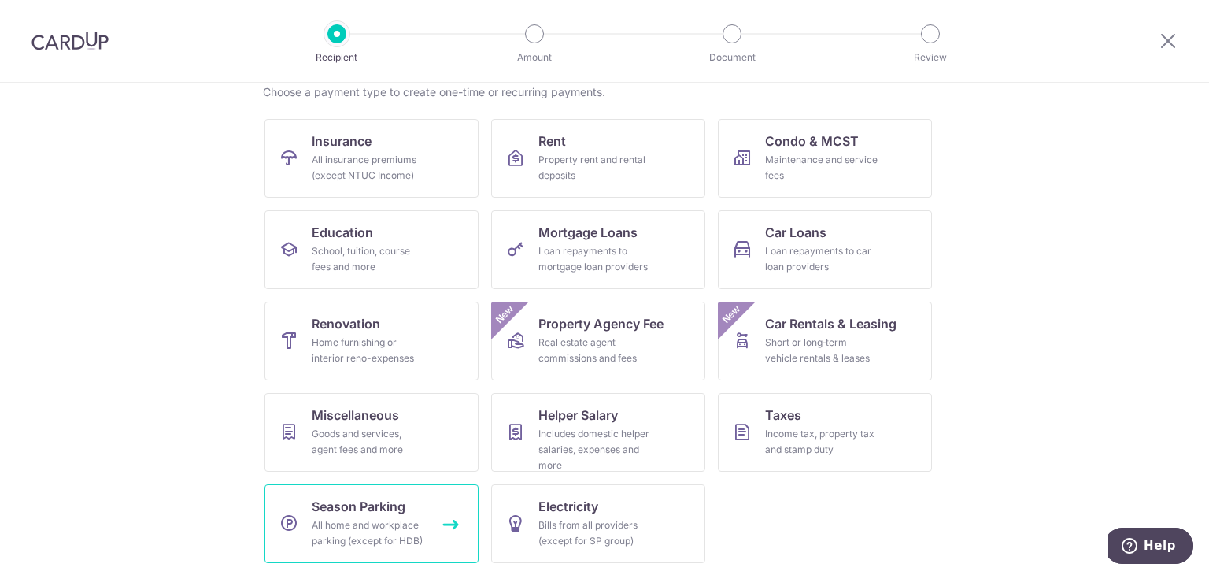 Image resolution: width=1209 pixels, height=575 pixels. Describe the element at coordinates (371, 341) in the screenshot. I see `a: RenovationHome furnishing or interior reno-expenses` at that location.